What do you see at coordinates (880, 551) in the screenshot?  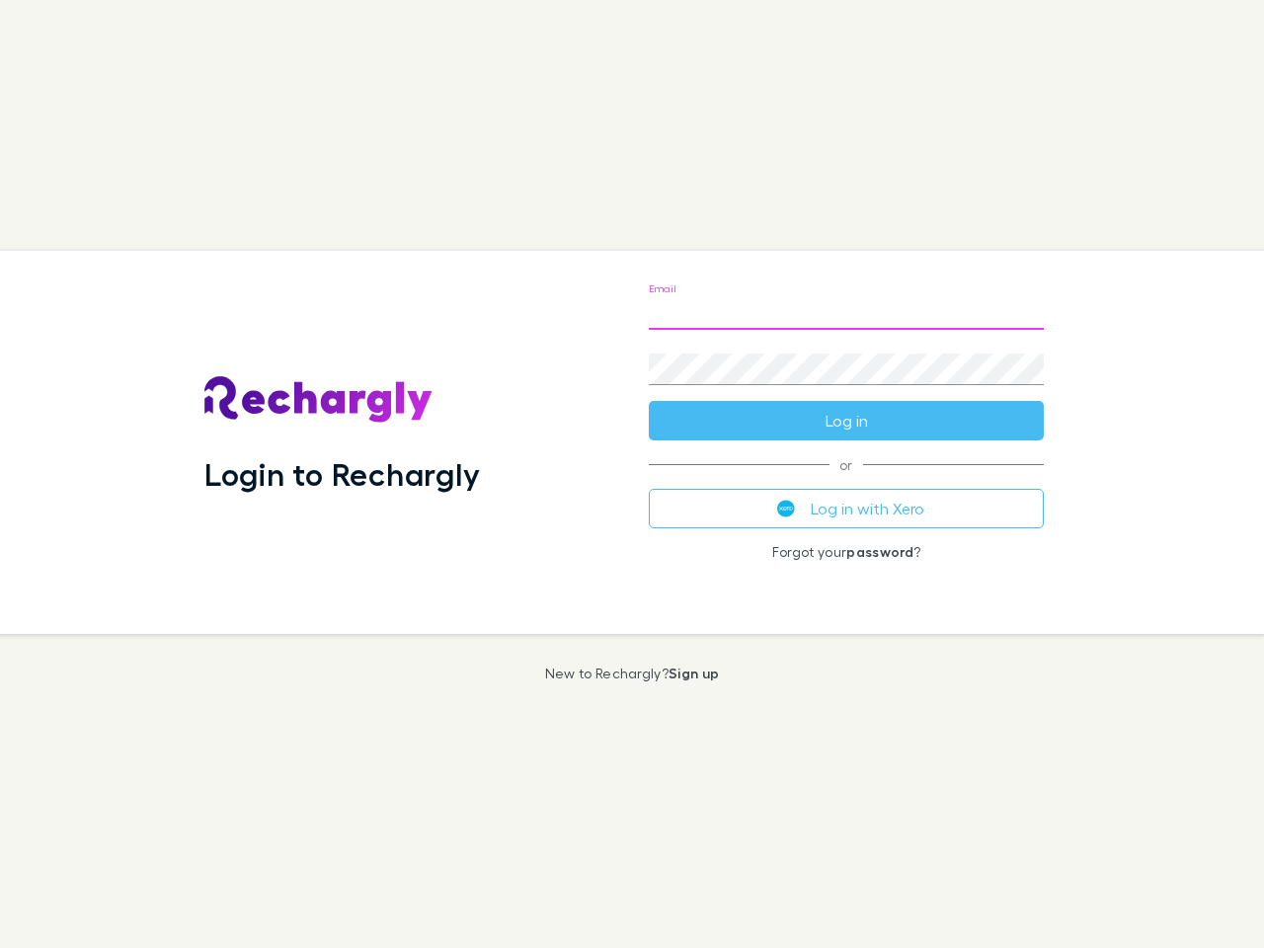 I see `a: password` at bounding box center [880, 551].